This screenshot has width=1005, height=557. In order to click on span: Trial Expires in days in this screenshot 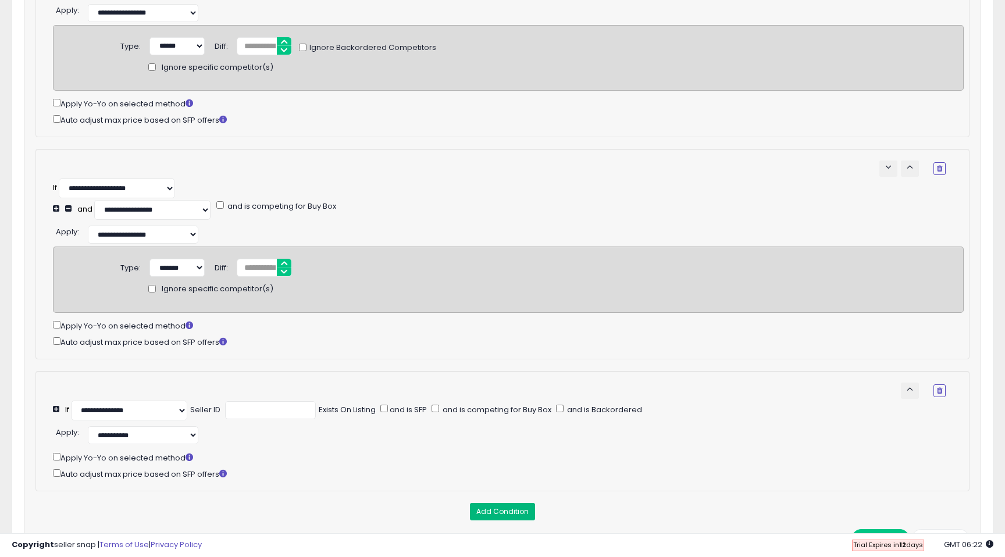, I will do `click(888, 545)`.